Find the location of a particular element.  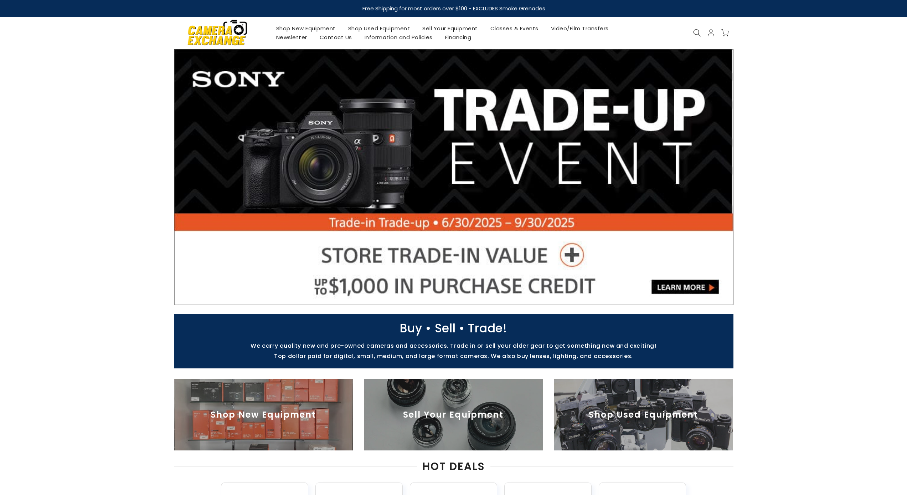

li: Page dot 6 is located at coordinates (472, 295).